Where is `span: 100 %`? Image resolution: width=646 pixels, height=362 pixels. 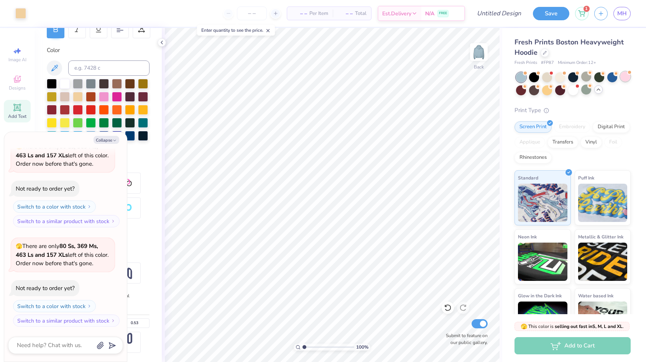 span: 100 % is located at coordinates (362, 347).